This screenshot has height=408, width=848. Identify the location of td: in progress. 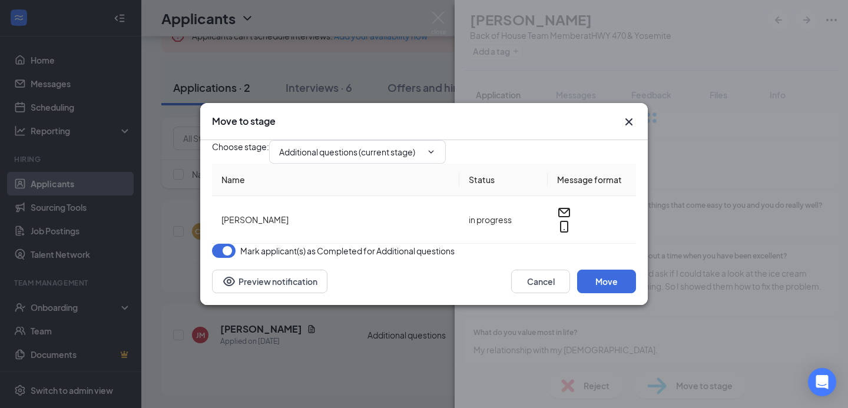
(504, 220).